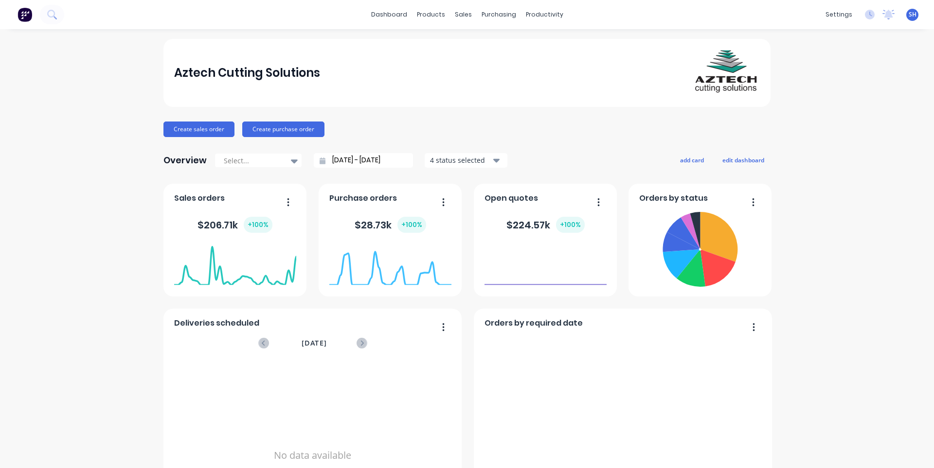 This screenshot has height=468, width=934. What do you see at coordinates (199, 129) in the screenshot?
I see `button: Create sales order` at bounding box center [199, 129].